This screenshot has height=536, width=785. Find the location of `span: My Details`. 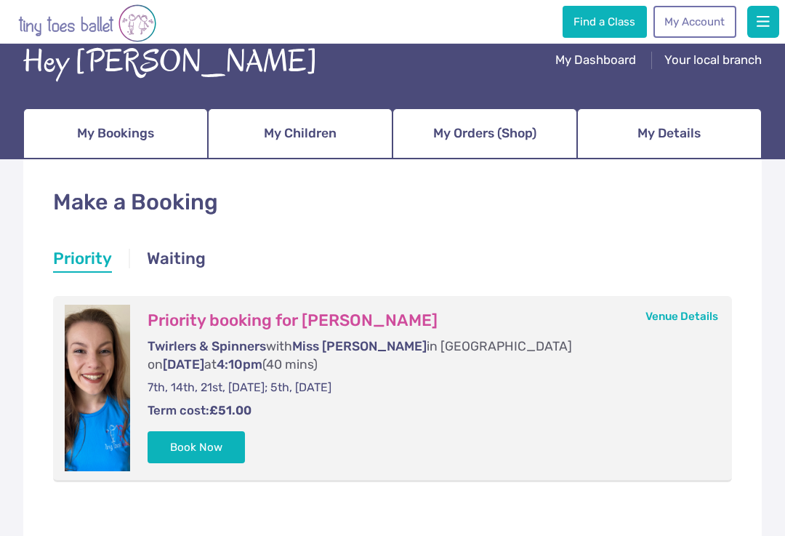

span: My Details is located at coordinates (669, 133).